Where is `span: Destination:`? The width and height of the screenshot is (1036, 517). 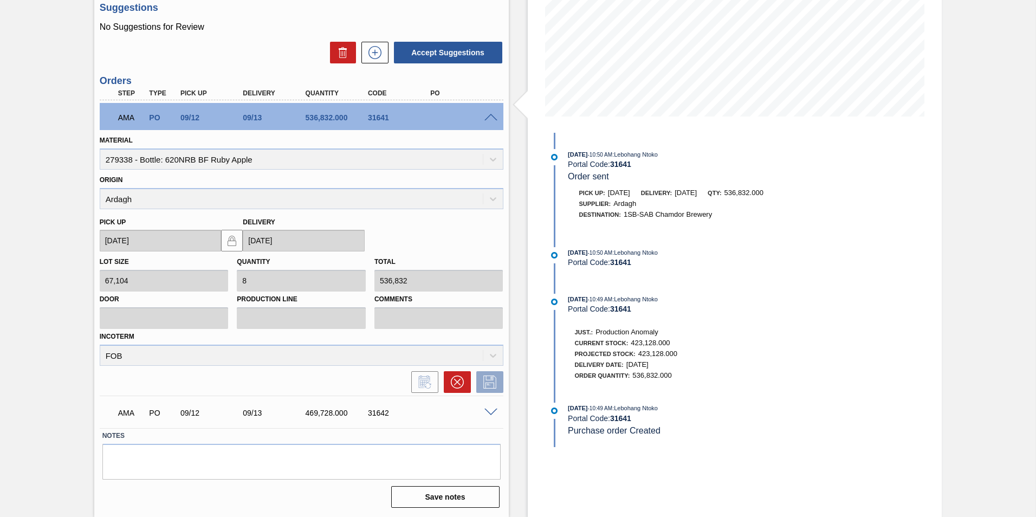
span: Destination: is located at coordinates (600, 215).